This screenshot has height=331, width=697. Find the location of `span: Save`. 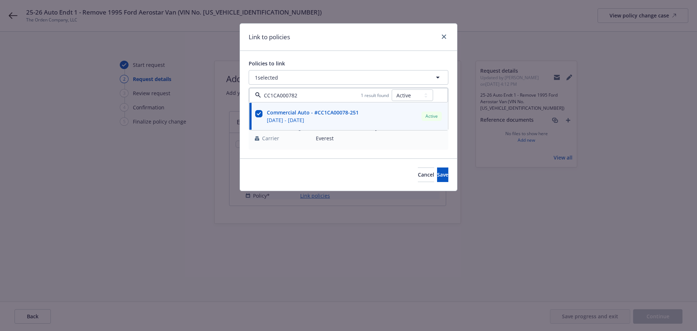

span: Save is located at coordinates (443, 174).